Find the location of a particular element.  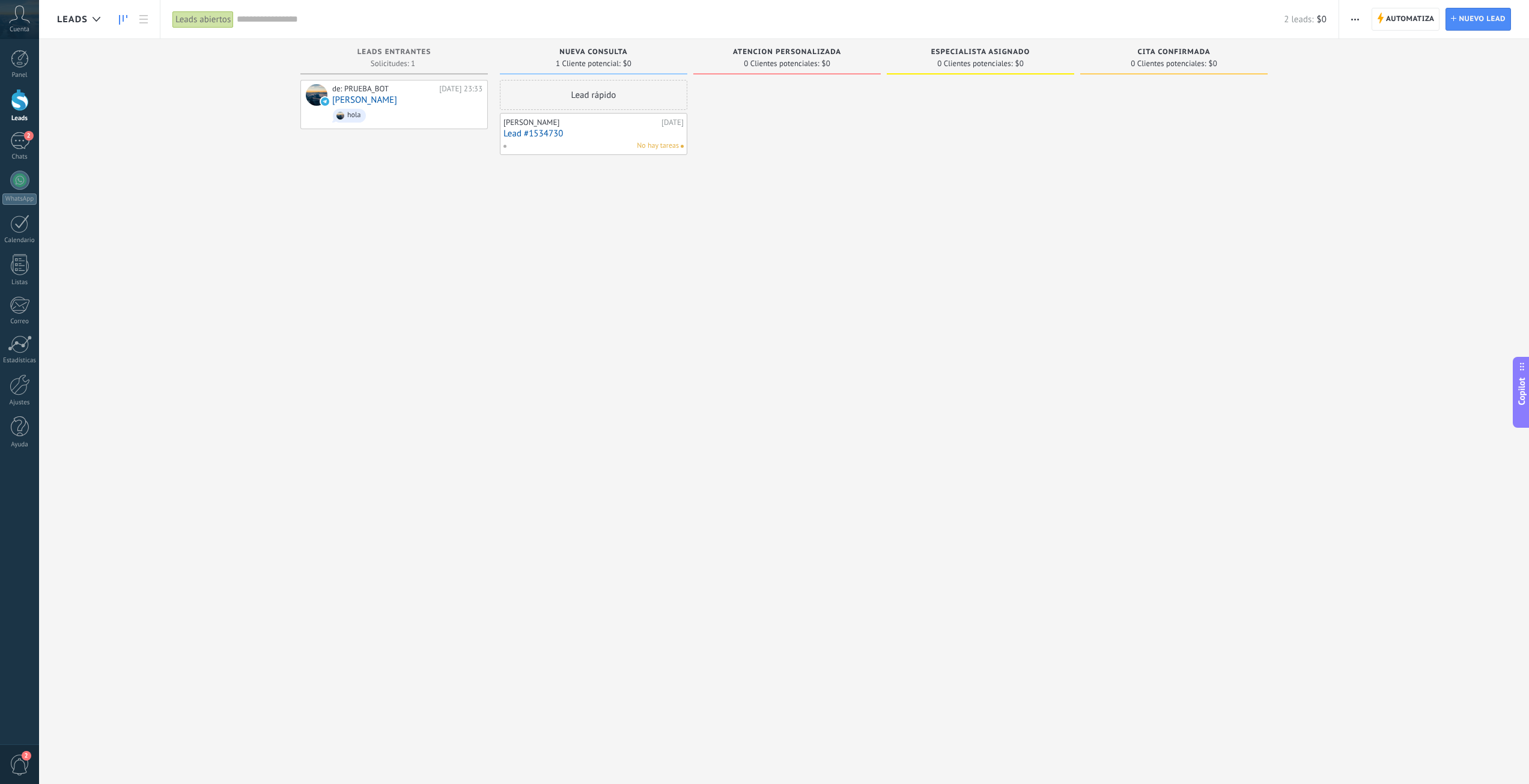

span: Cuenta is located at coordinates (19, 30).